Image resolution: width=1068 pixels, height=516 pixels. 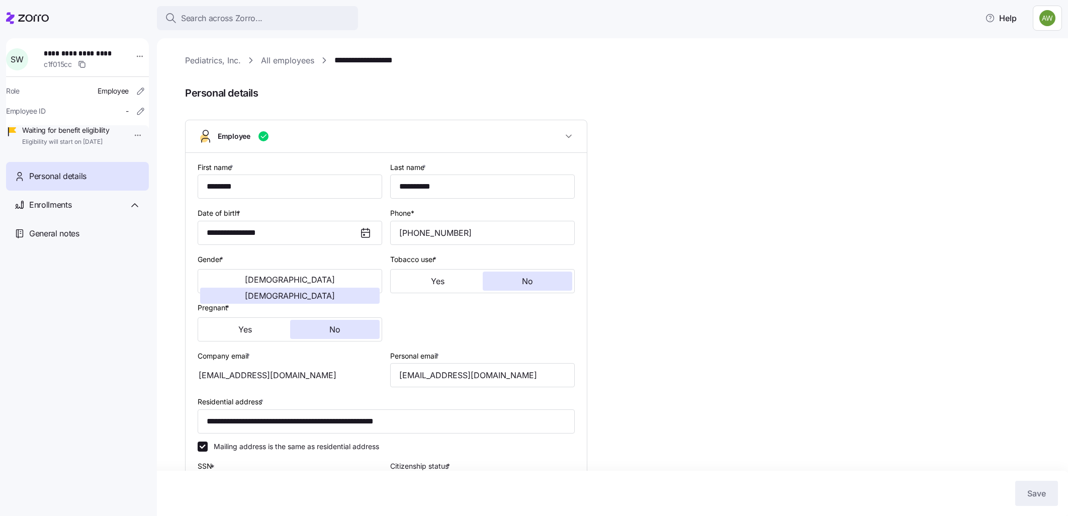 What do you see at coordinates (409, 167) in the screenshot?
I see `label: Last name` at bounding box center [409, 167].